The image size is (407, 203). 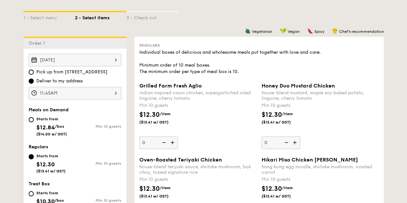 I want to click on img: icon-vegan.f8ff3823.svg, so click(x=283, y=31).